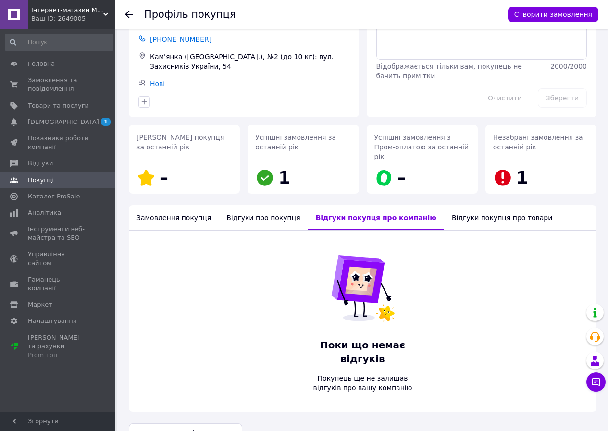  Describe the element at coordinates (263, 218) in the screenshot. I see `div: Відгуки про покупця` at that location.